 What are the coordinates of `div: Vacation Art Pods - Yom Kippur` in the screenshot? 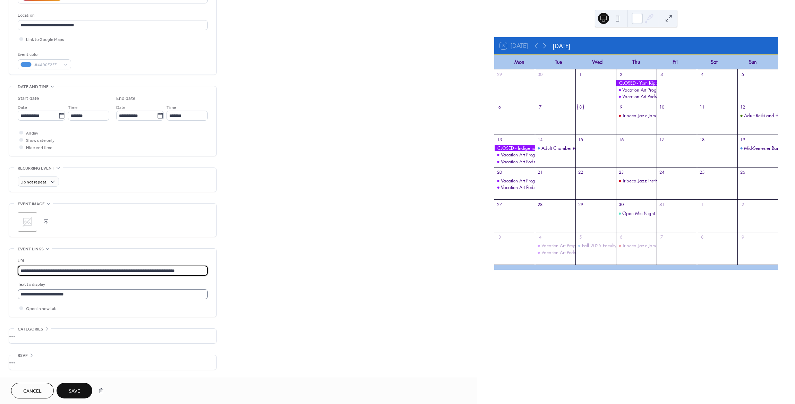 It's located at (636, 96).